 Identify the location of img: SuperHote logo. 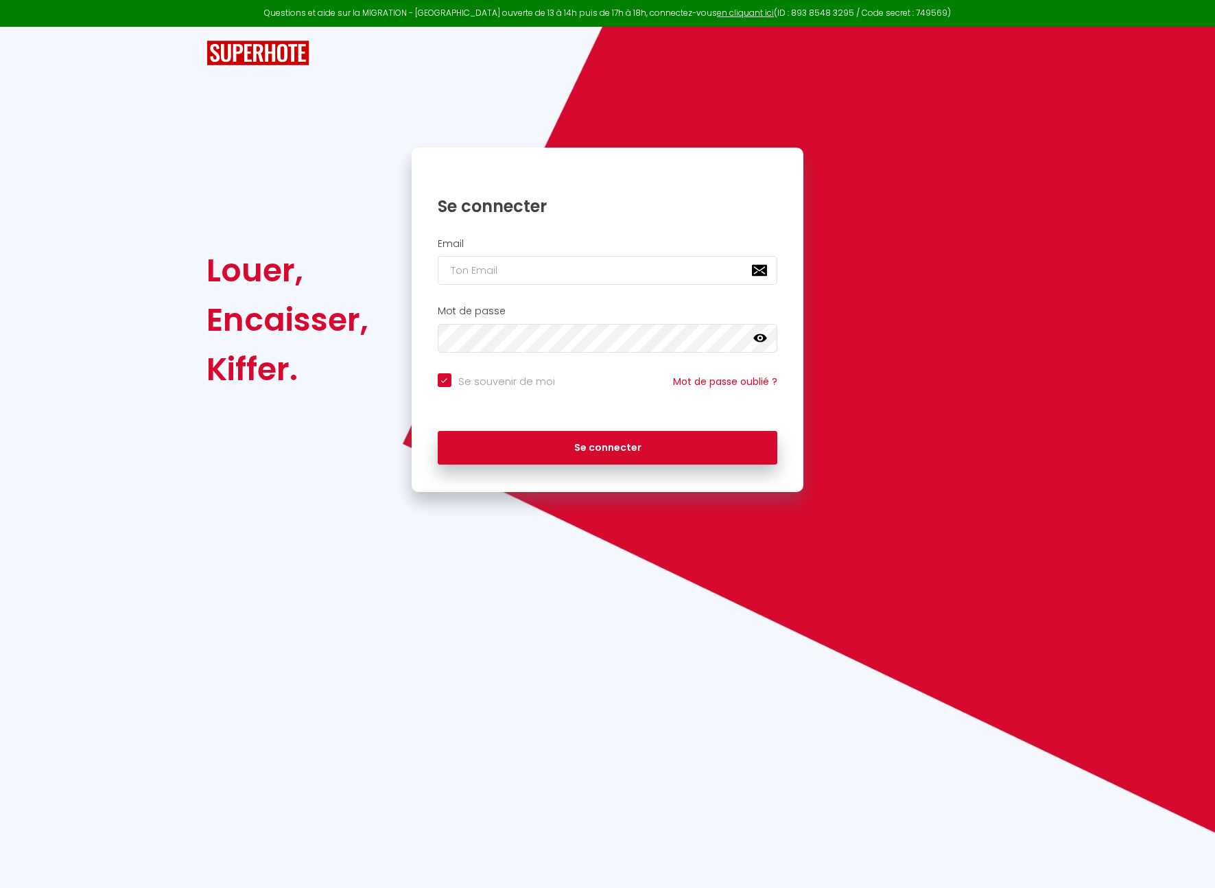
(258, 53).